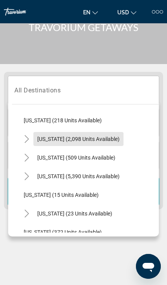 This screenshot has height=285, width=167. What do you see at coordinates (26, 139) in the screenshot?
I see `button: Toggle California (2,098 units available)` at bounding box center [26, 139].